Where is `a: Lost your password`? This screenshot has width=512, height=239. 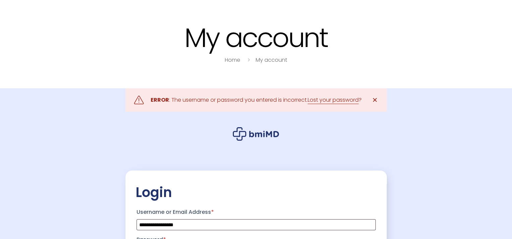 a: Lost your password is located at coordinates (333, 100).